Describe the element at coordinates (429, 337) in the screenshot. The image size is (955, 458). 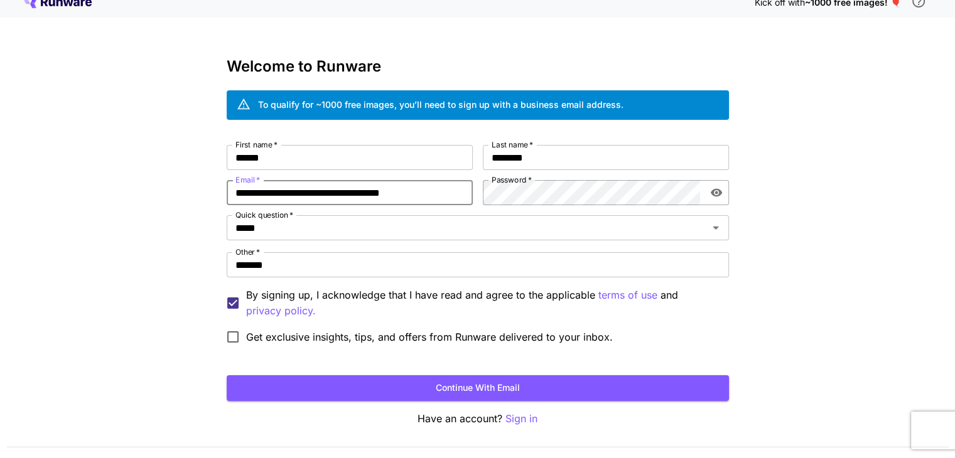
I see `span: Get exclusive insights, tips, and offers from Runware delivered to your inbox.` at that location.